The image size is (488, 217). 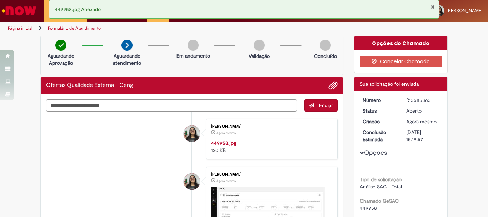 What do you see at coordinates (380, 179) in the screenshot?
I see `b: Tipo de solicitação` at bounding box center [380, 179].